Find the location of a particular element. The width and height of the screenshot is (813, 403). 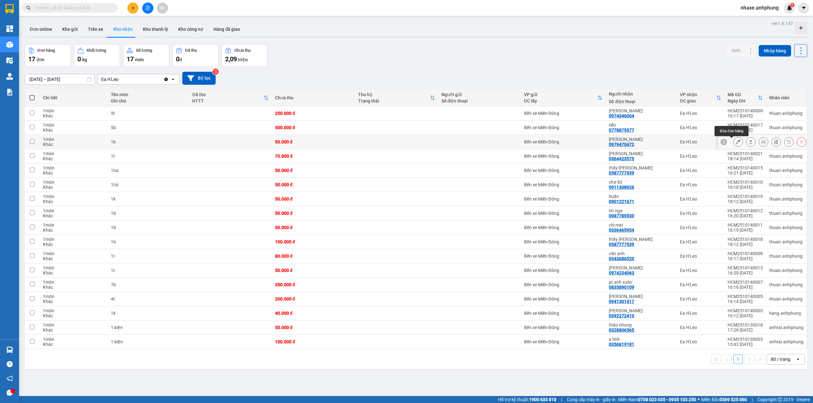

div: 0901221671 is located at coordinates (622, 202).